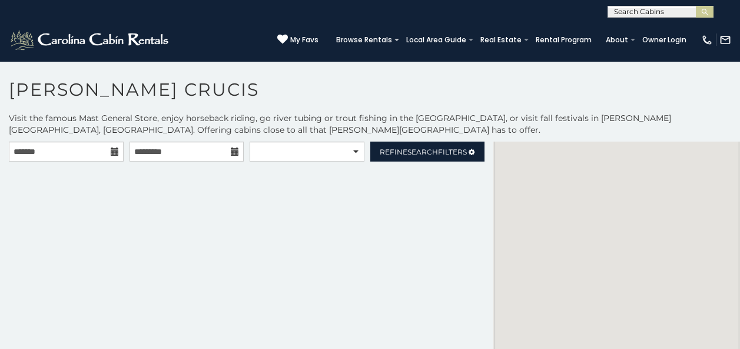 The width and height of the screenshot is (740, 349). Describe the element at coordinates (725, 40) in the screenshot. I see `img: mail-regular-white.png` at that location.